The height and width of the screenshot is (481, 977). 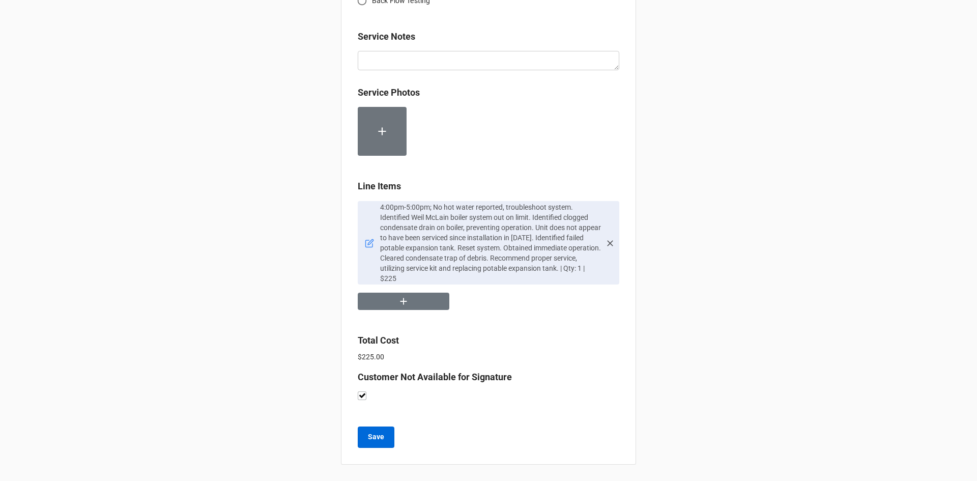 I want to click on button: Save, so click(x=376, y=437).